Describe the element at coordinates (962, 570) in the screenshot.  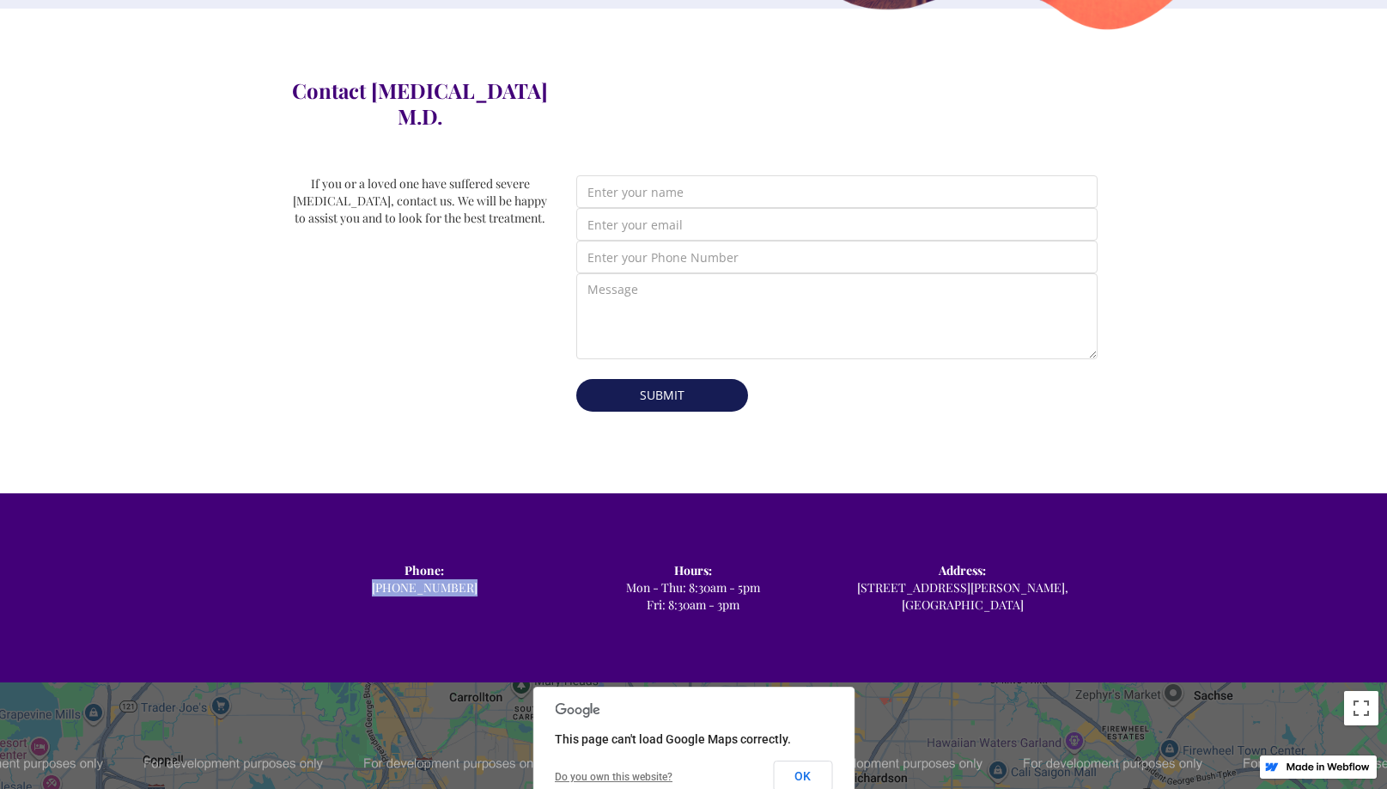
I see `strong: Address: ‍` at that location.